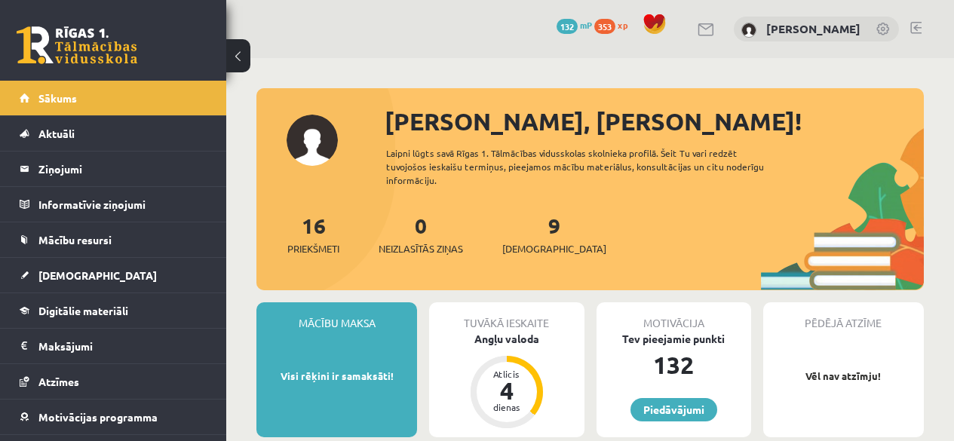 The height and width of the screenshot is (441, 954). What do you see at coordinates (843, 376) in the screenshot?
I see `p: Vēl nav atzīmju!` at bounding box center [843, 376].